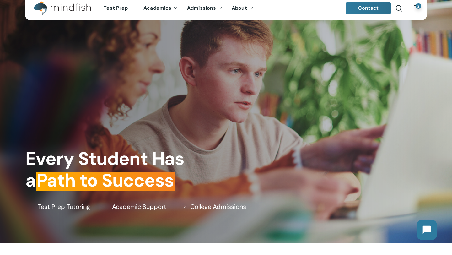  I want to click on span: Test Prep, so click(116, 8).